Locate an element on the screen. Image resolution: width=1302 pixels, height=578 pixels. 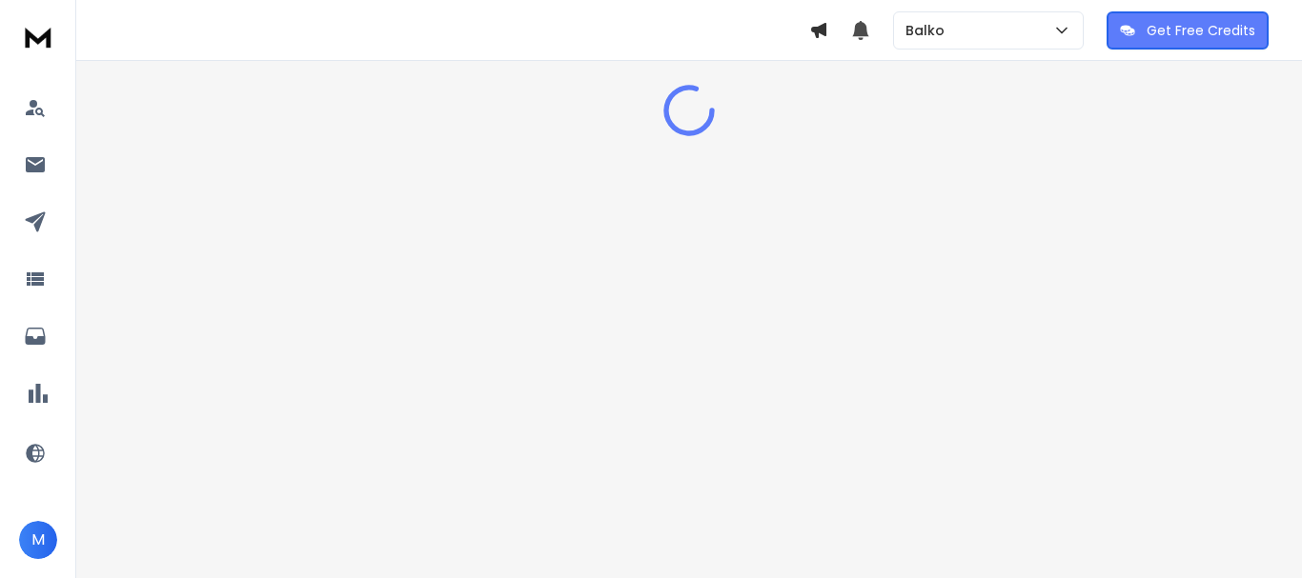
button: M is located at coordinates (38, 540).